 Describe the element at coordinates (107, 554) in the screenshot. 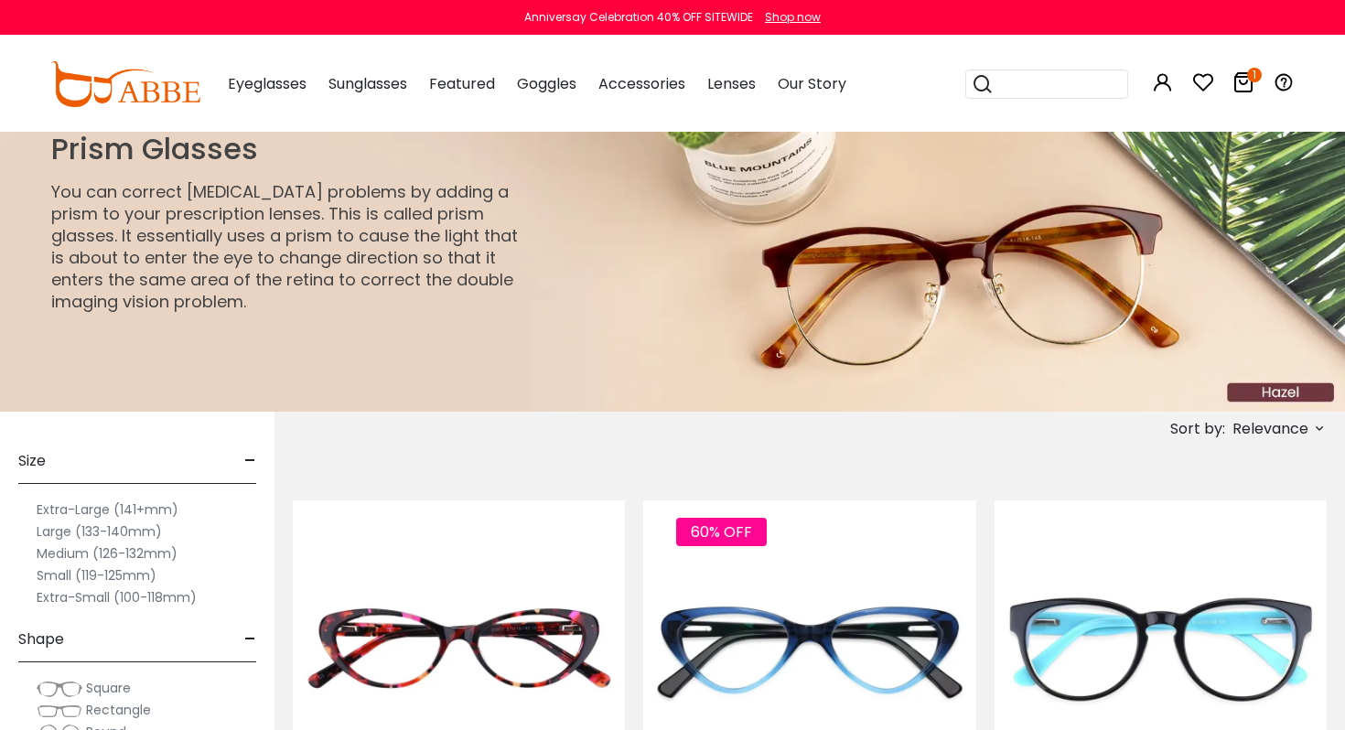

I see `label: Medium (126-132mm)` at that location.